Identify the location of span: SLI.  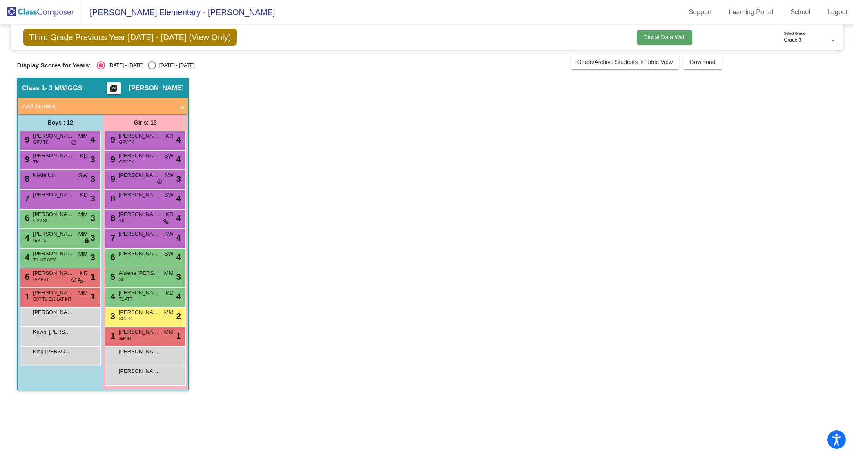
(122, 279).